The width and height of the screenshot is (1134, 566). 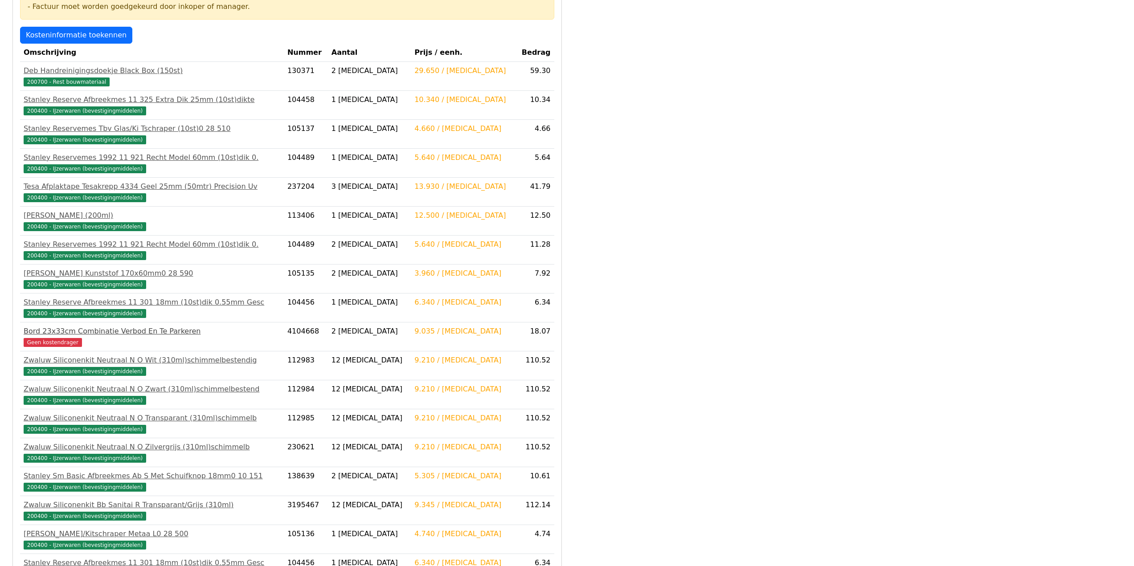 What do you see at coordinates (535, 279) in the screenshot?
I see `td: 7.92` at bounding box center [535, 279].